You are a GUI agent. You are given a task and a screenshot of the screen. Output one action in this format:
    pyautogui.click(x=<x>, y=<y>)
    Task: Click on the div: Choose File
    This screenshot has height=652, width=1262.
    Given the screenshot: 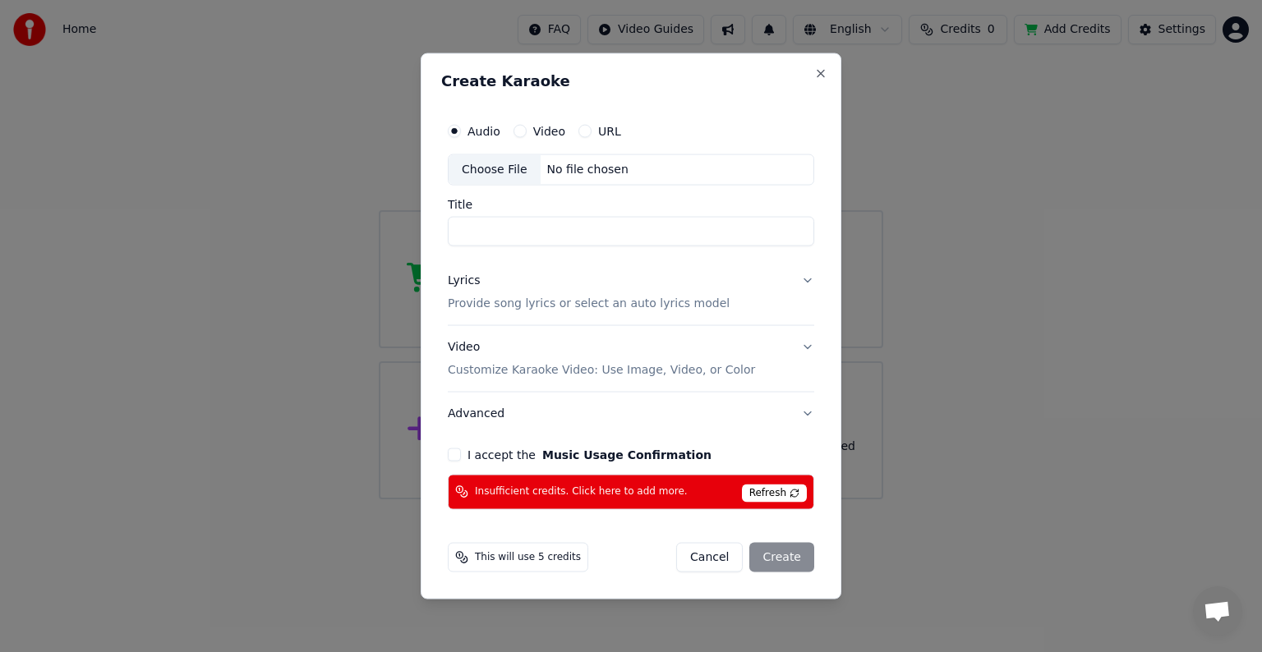 What is the action you would take?
    pyautogui.click(x=495, y=170)
    